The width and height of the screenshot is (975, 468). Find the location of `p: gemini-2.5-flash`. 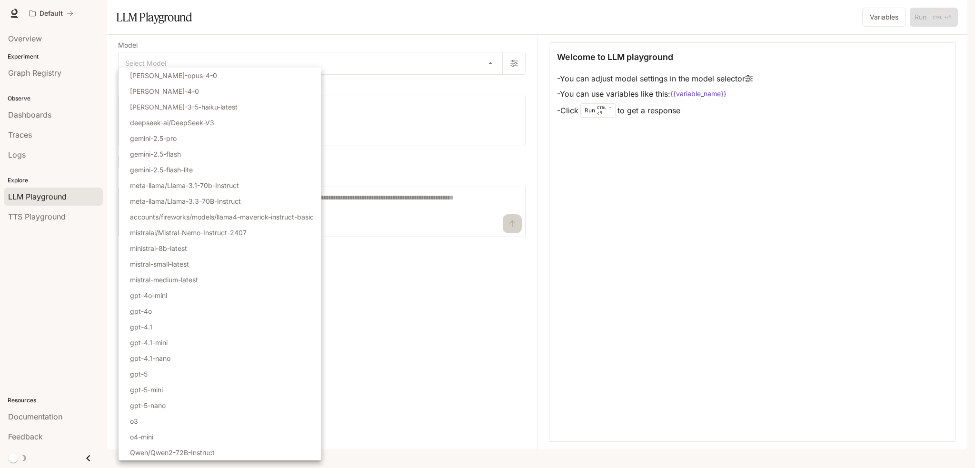

p: gemini-2.5-flash is located at coordinates (155, 154).